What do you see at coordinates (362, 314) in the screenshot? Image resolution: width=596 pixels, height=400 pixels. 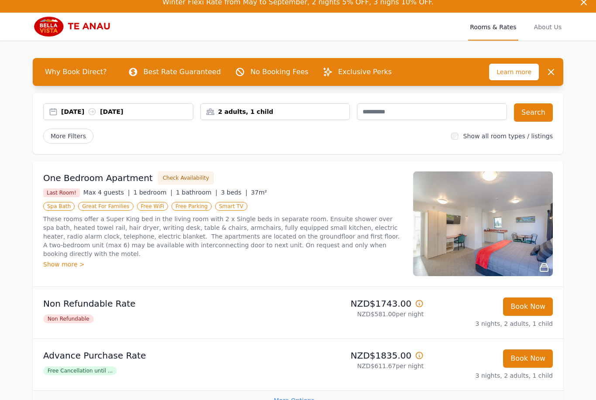 I see `p: NZD$581.00 per night` at bounding box center [362, 314].